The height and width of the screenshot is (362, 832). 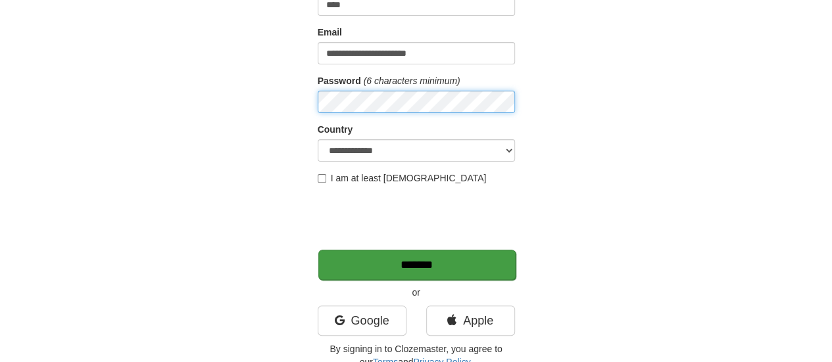 I want to click on em: (6 characters minimum), so click(x=412, y=81).